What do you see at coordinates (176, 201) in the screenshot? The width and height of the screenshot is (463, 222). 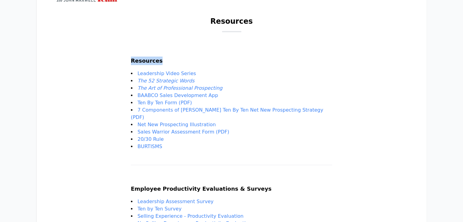 I see `a: Leadership Assessment Survey` at bounding box center [176, 201].